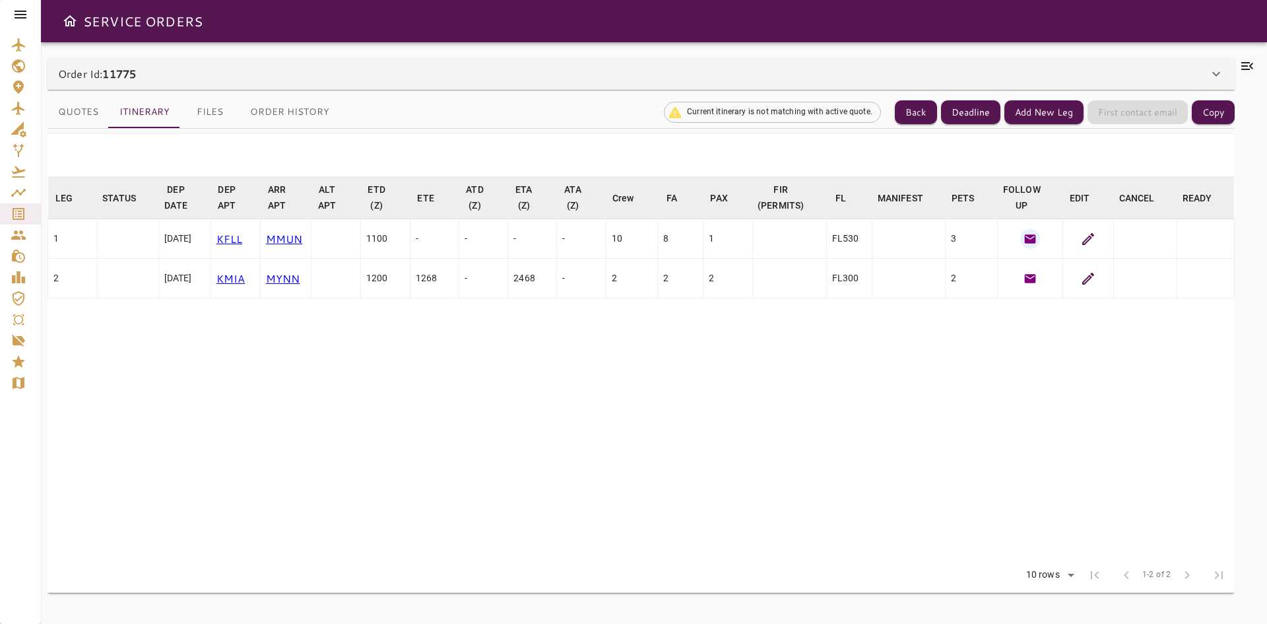 This screenshot has width=1267, height=624. I want to click on div: PAX, so click(719, 198).